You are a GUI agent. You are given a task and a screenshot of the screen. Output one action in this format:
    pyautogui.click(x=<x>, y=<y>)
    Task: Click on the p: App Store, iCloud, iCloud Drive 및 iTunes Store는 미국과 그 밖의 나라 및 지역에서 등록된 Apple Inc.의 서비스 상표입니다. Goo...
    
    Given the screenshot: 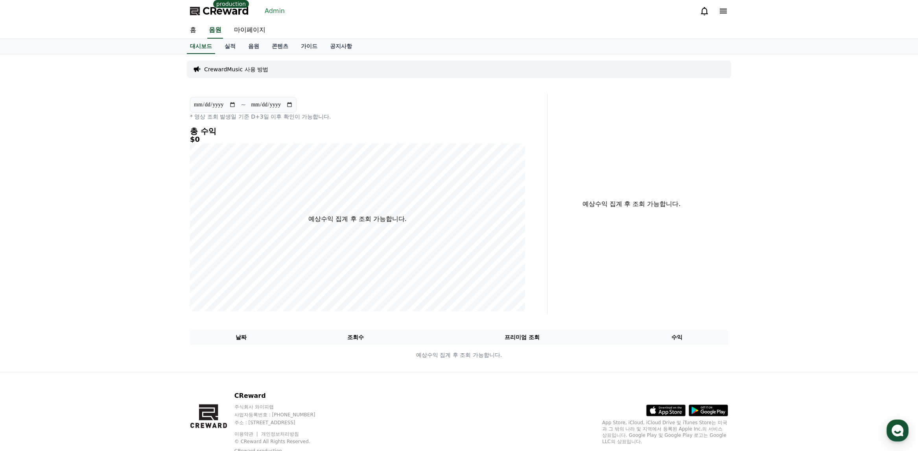 What is the action you would take?
    pyautogui.click(x=665, y=432)
    